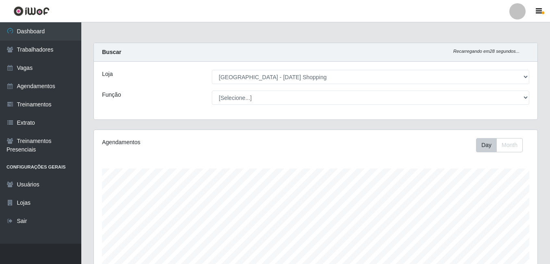  Describe the element at coordinates (486, 145) in the screenshot. I see `button: Day` at that location.